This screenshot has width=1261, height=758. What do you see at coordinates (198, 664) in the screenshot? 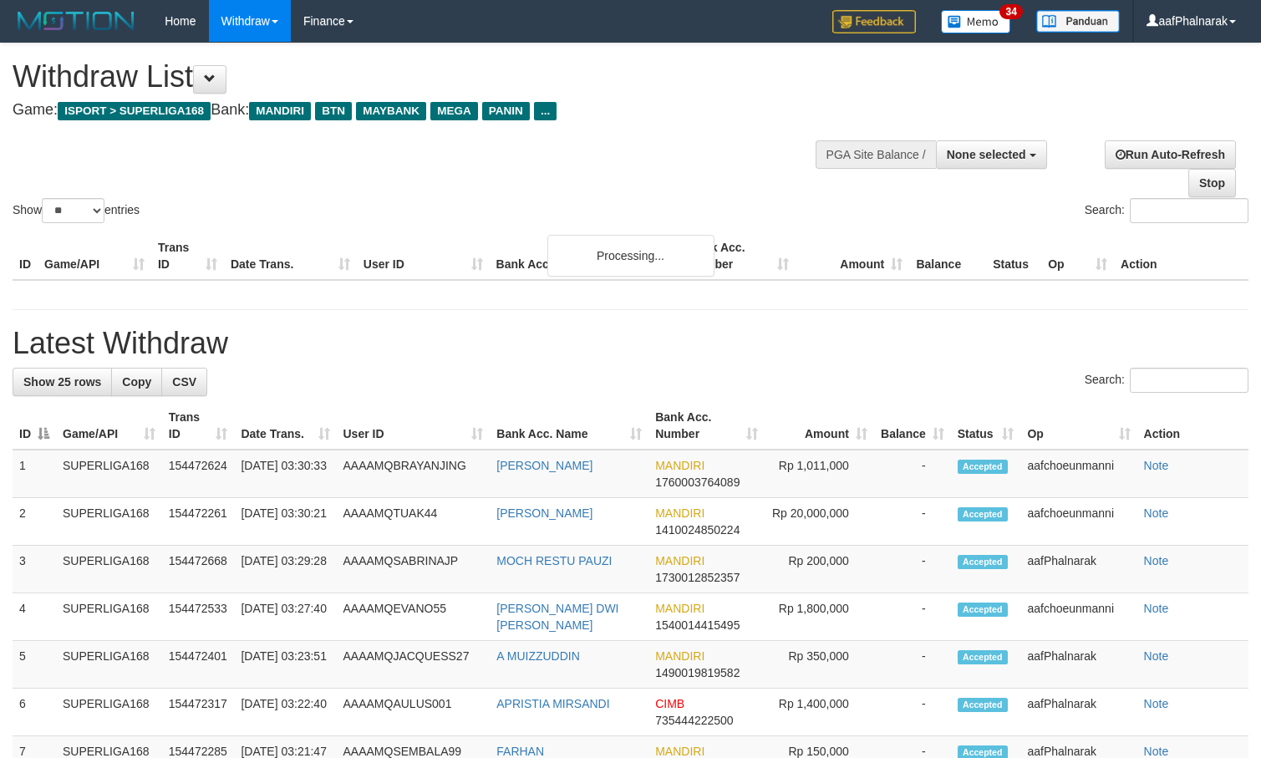
I see `td: 154472401` at bounding box center [198, 664].